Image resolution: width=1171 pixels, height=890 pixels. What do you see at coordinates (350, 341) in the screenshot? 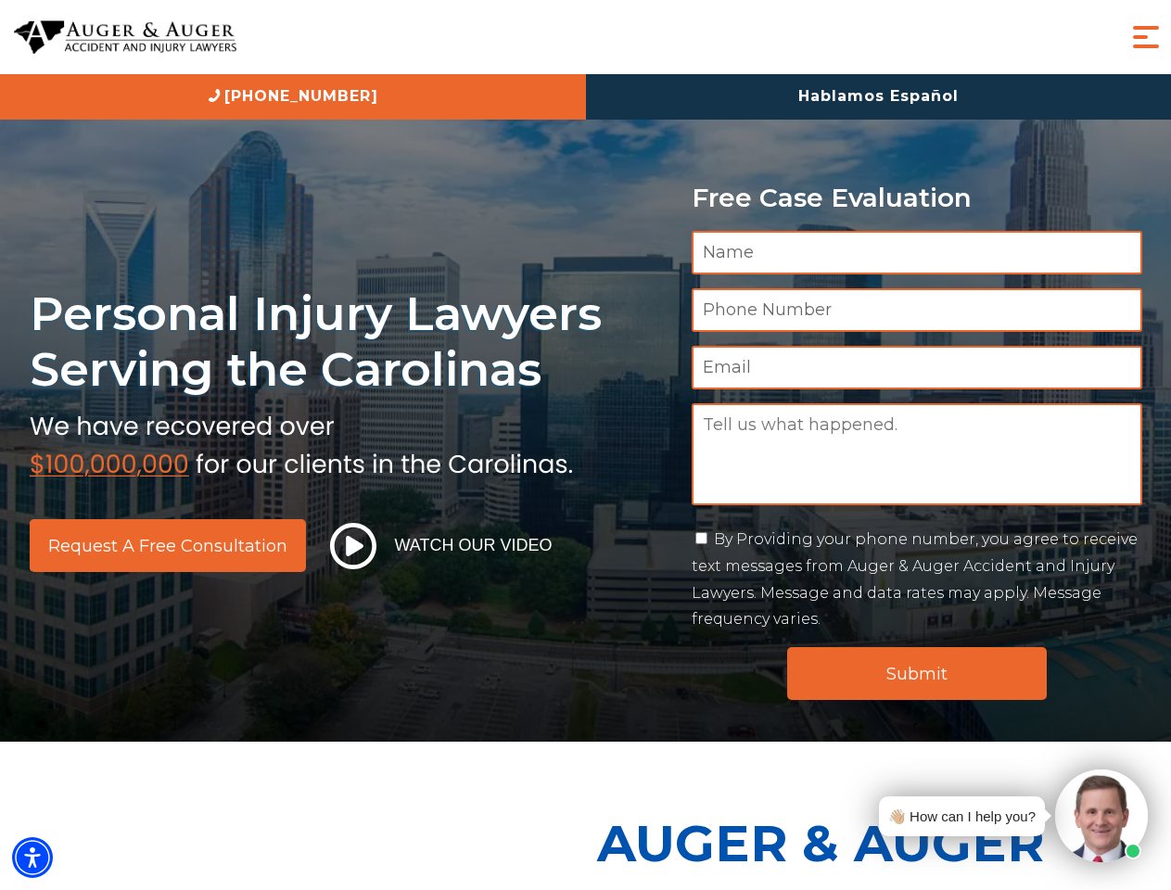
I see `h1: Personal Injury Lawyers Serving the Carolinas` at bounding box center [350, 341].